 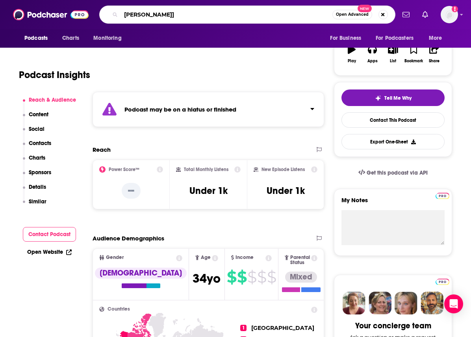 What do you see at coordinates (393, 142) in the screenshot?
I see `button: Export One-Sheet` at bounding box center [393, 142].